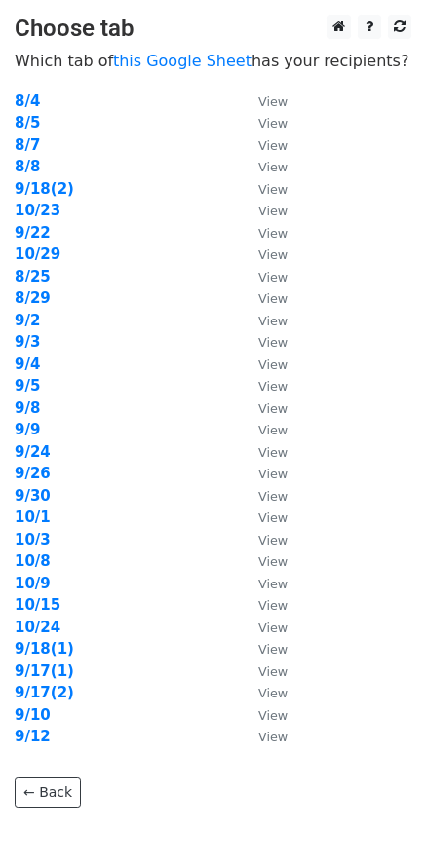 The image size is (426, 865). Describe the element at coordinates (27, 342) in the screenshot. I see `a: 9/3` at that location.